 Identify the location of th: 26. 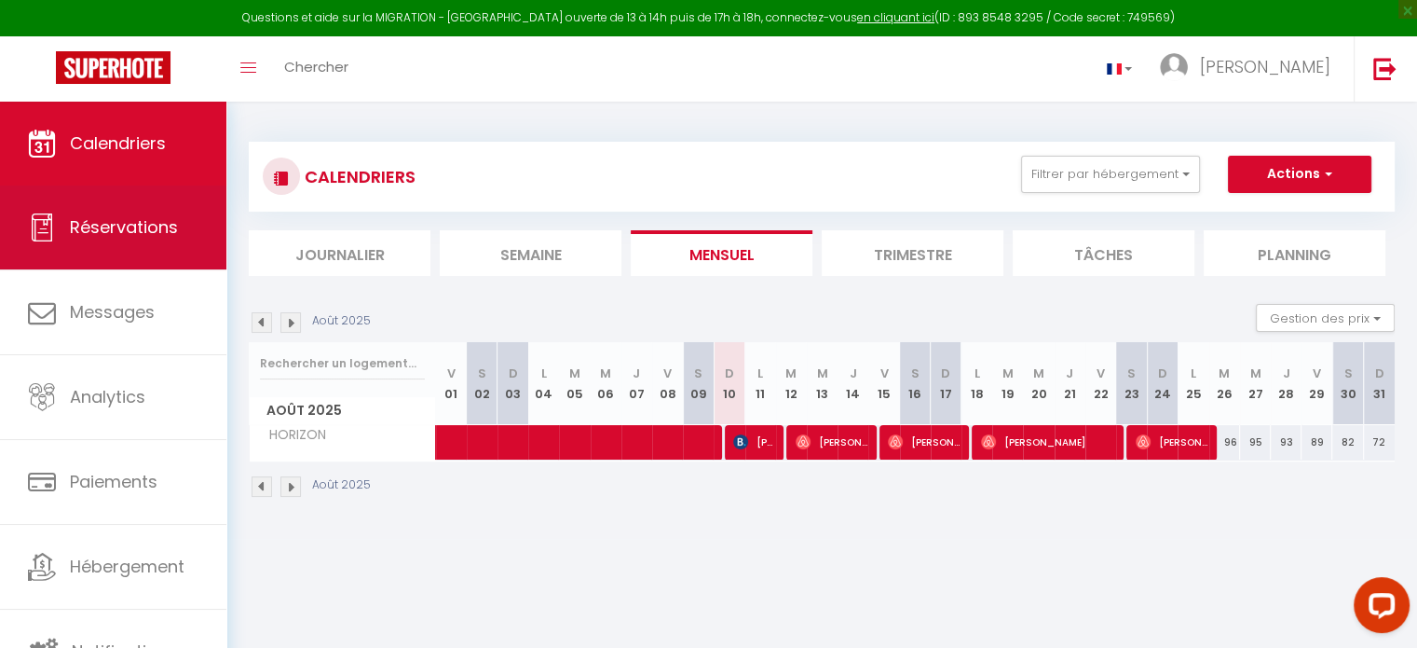
(1224, 383).